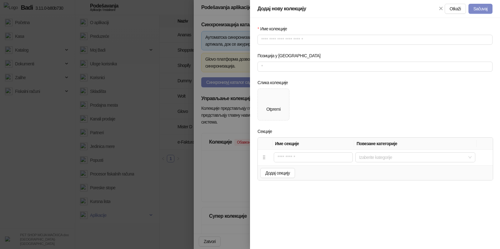 This screenshot has height=249, width=500. I want to click on div: Додај нову колекцију, so click(347, 9).